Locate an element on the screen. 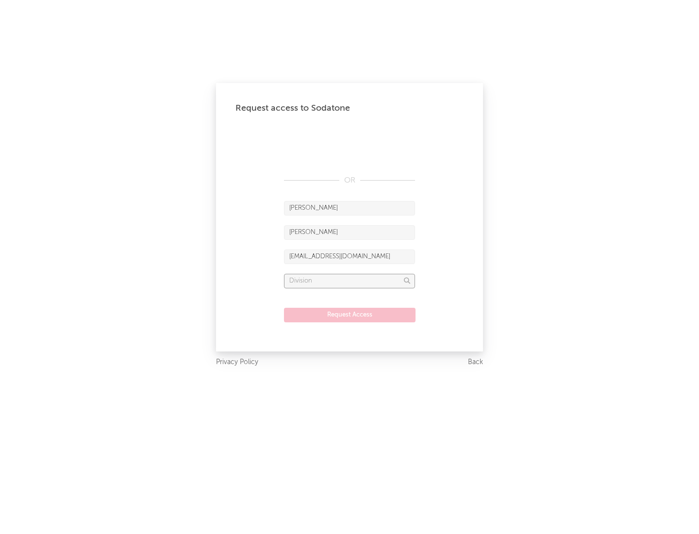 The image size is (699, 534). input: First Name is located at coordinates (349, 208).